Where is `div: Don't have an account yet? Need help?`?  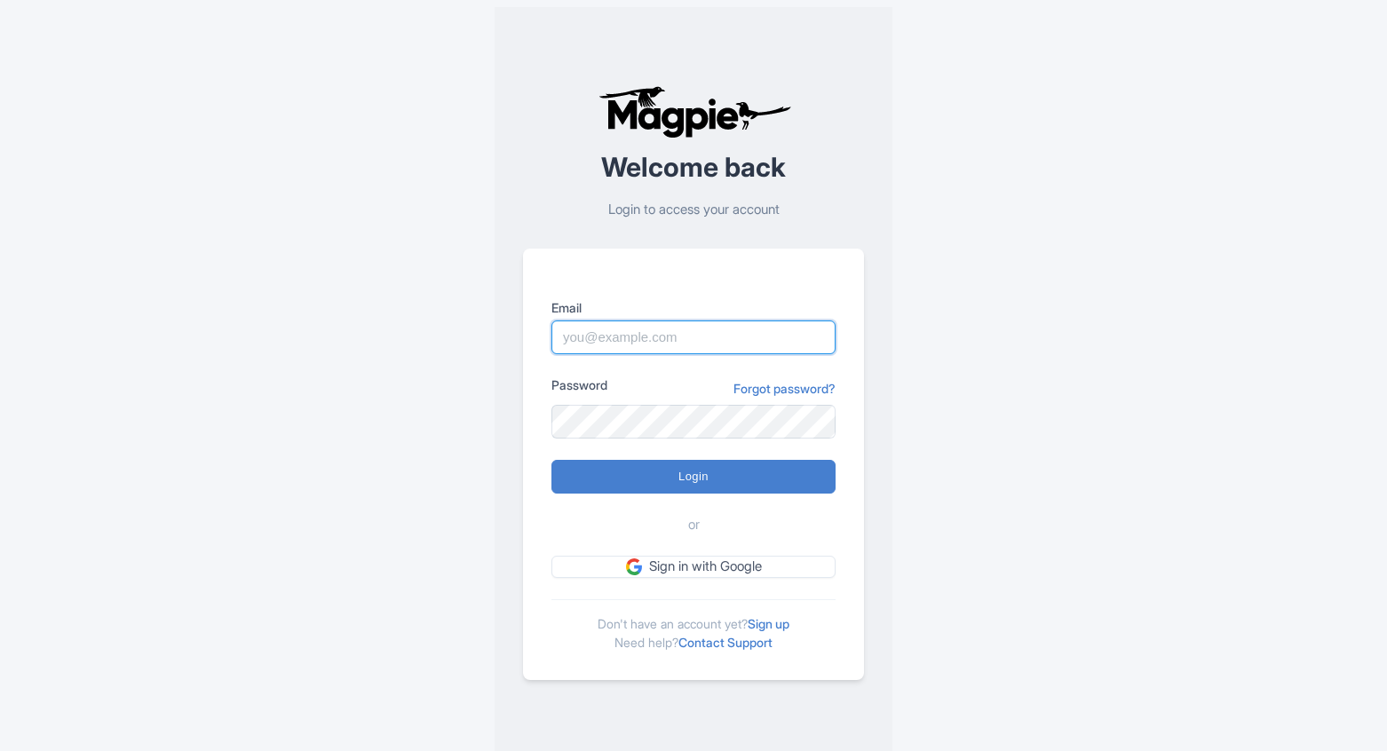 div: Don't have an account yet? Need help? is located at coordinates (693, 625).